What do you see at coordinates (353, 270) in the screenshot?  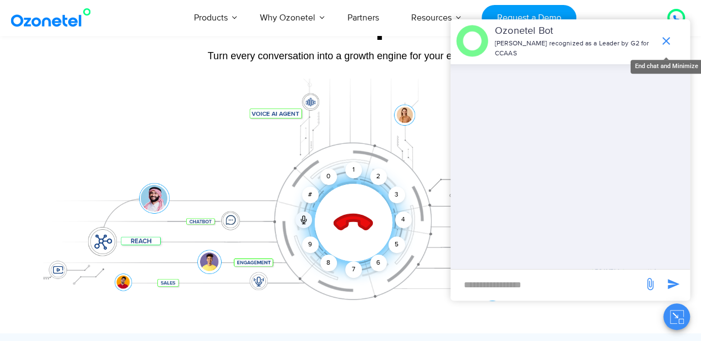 I see `div: 7` at bounding box center [353, 270].